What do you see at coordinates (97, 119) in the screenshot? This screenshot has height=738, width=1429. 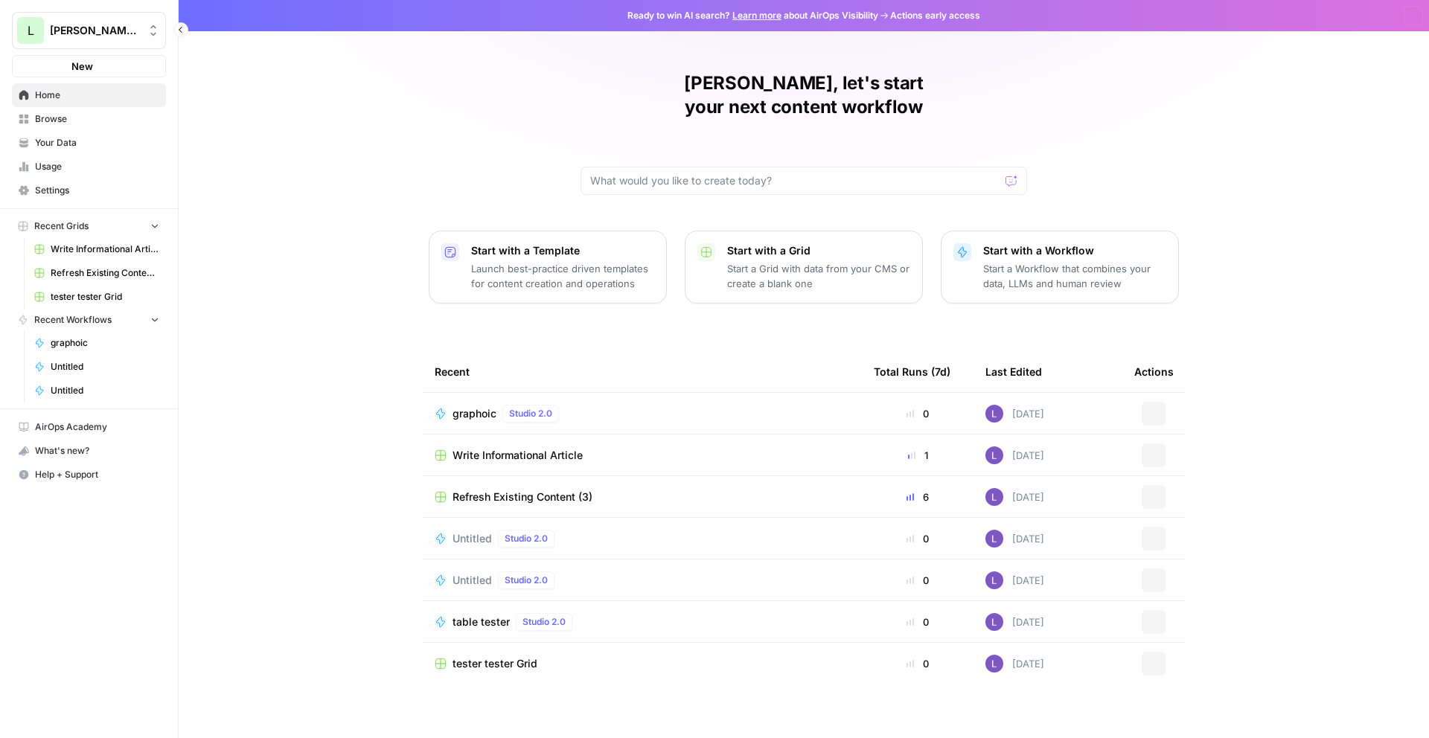 I see `span: Browse` at bounding box center [97, 119].